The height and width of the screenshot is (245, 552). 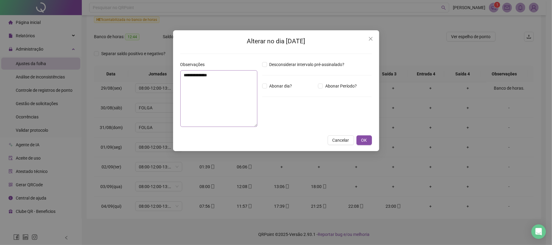 What do you see at coordinates (364, 140) in the screenshot?
I see `button: OK` at bounding box center [364, 140].